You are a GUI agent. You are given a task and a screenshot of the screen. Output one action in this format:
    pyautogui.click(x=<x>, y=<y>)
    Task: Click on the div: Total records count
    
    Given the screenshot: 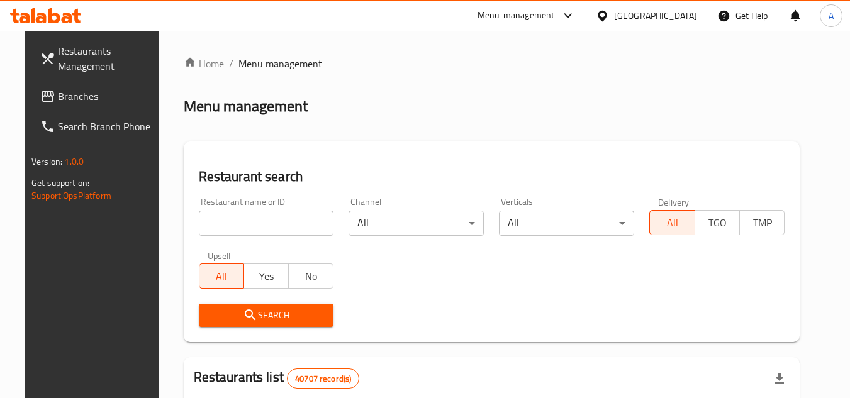 What is the action you would take?
    pyautogui.click(x=323, y=379)
    